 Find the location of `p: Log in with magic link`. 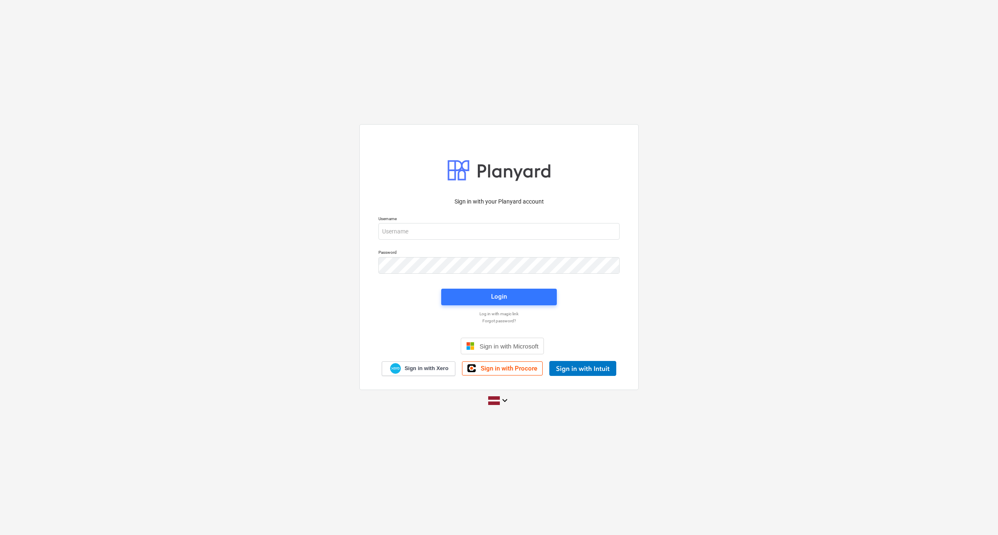

p: Log in with magic link is located at coordinates (499, 314).